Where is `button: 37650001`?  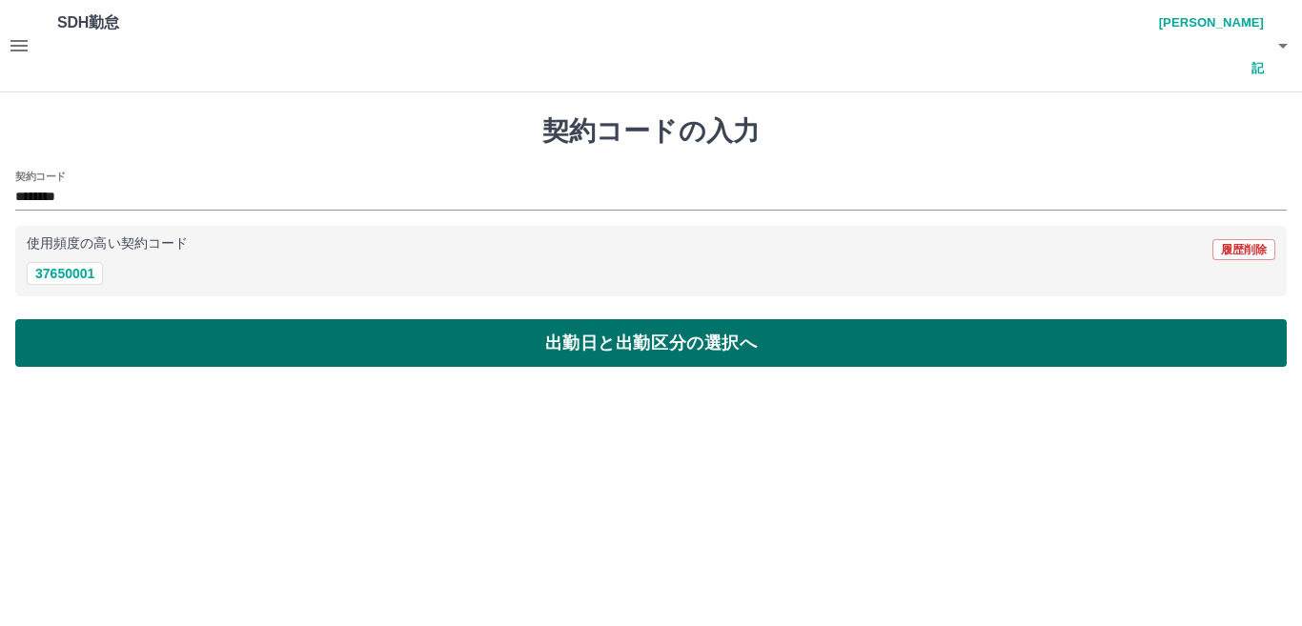
button: 37650001 is located at coordinates (65, 274).